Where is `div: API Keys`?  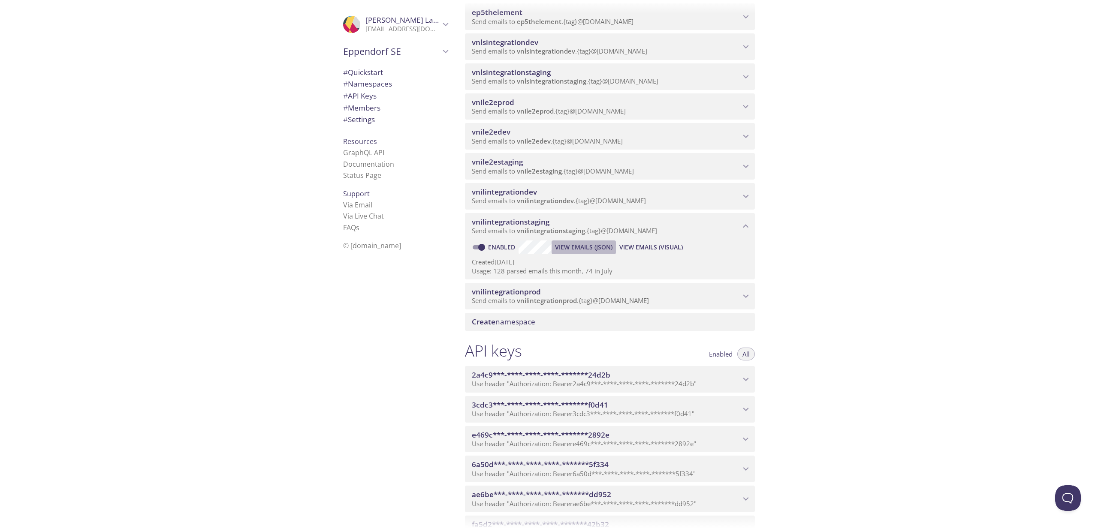 div: API Keys is located at coordinates (395, 96).